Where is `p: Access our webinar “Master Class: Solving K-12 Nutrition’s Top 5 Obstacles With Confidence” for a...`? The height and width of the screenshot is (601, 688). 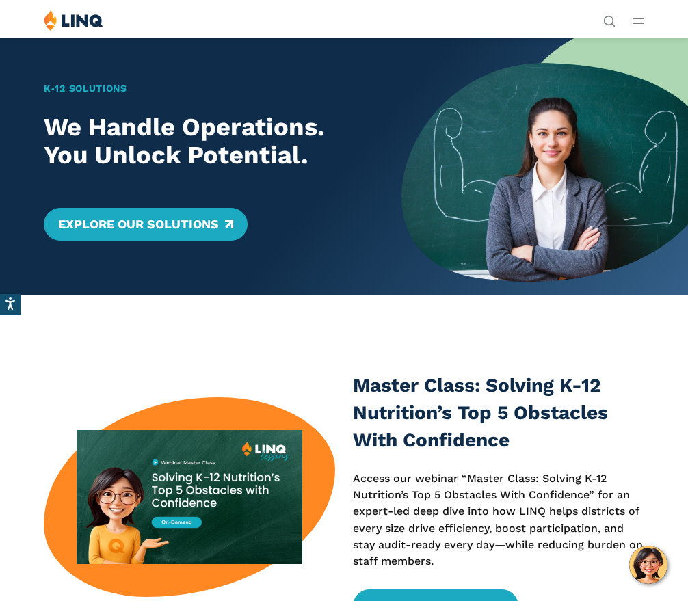 p: Access our webinar “Master Class: Solving K-12 Nutrition’s Top 5 Obstacles With Confidence” for a... is located at coordinates (498, 520).